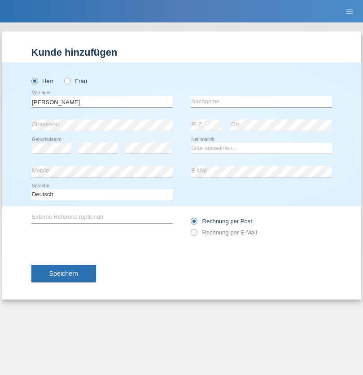 This screenshot has height=375, width=363. What do you see at coordinates (34, 80) in the screenshot?
I see `input: Herr` at bounding box center [34, 80].